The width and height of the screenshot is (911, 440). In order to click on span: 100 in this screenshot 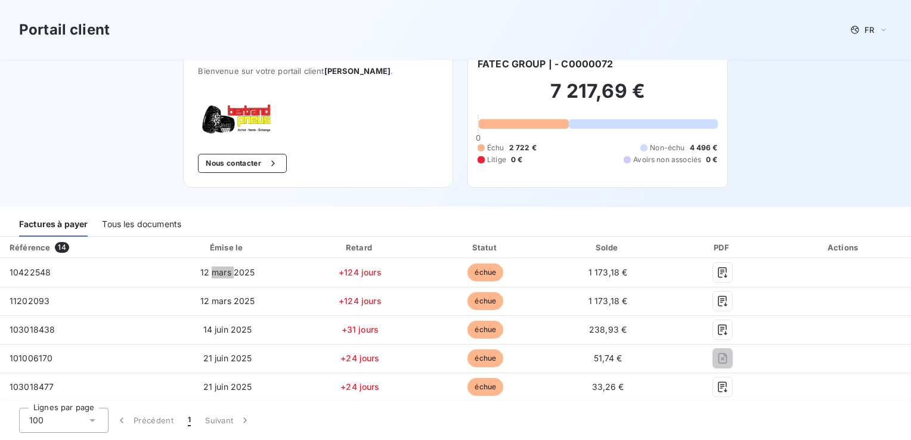, I will do `click(36, 420)`.